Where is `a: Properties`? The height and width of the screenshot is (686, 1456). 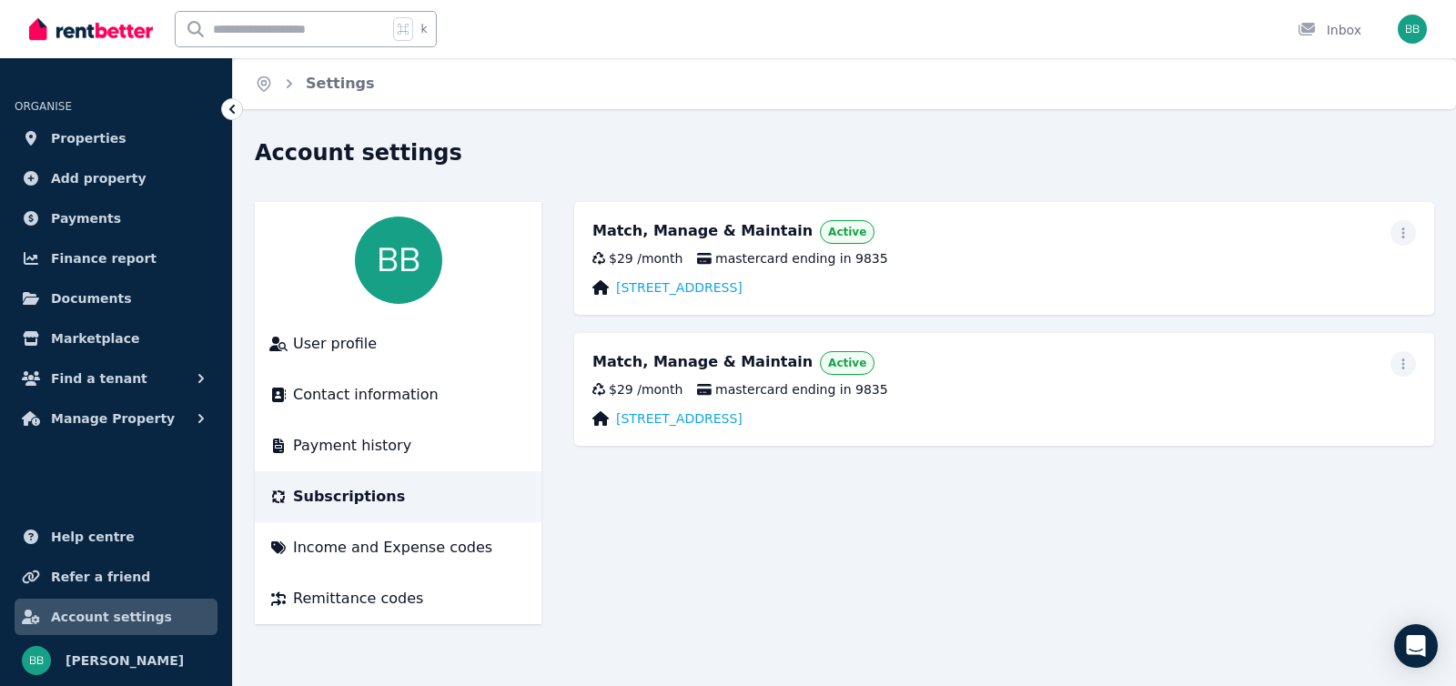 a: Properties is located at coordinates (116, 138).